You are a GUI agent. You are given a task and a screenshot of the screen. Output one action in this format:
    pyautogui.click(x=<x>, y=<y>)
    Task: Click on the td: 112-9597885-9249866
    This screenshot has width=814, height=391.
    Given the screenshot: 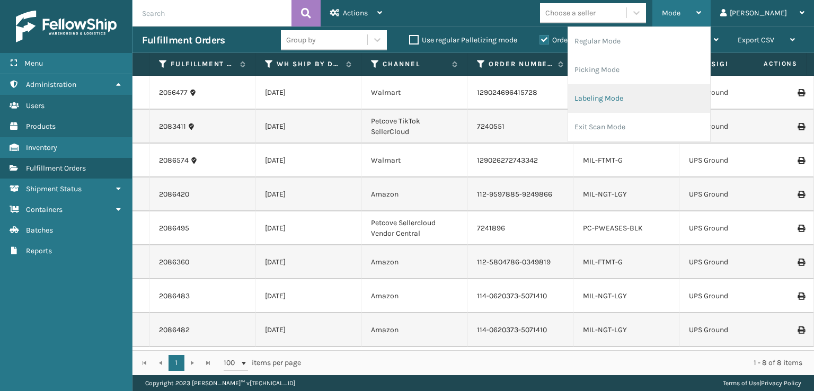 What is the action you would take?
    pyautogui.click(x=521, y=195)
    